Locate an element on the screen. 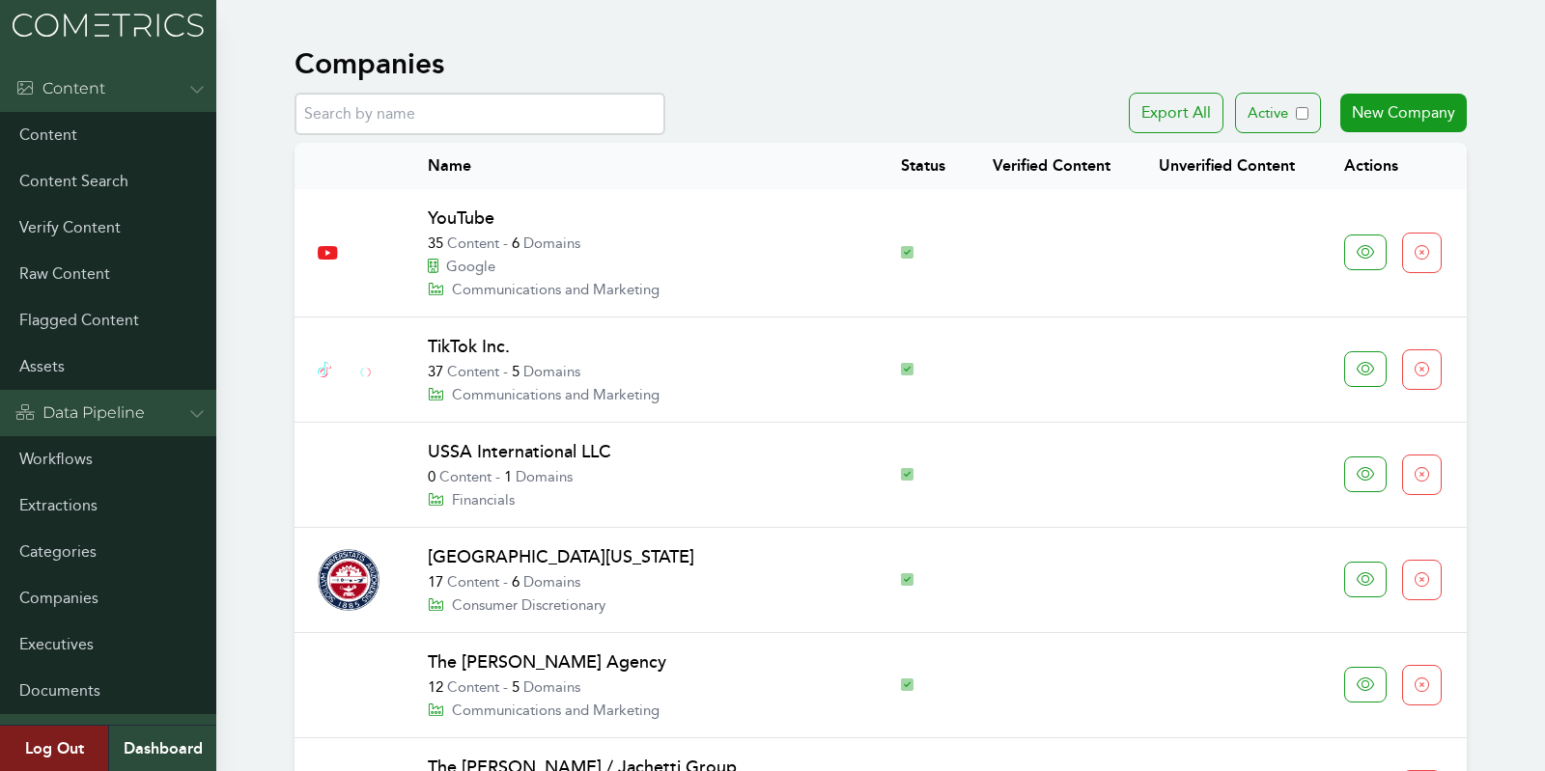 This screenshot has width=1545, height=771. div: Content is located at coordinates (60, 89).